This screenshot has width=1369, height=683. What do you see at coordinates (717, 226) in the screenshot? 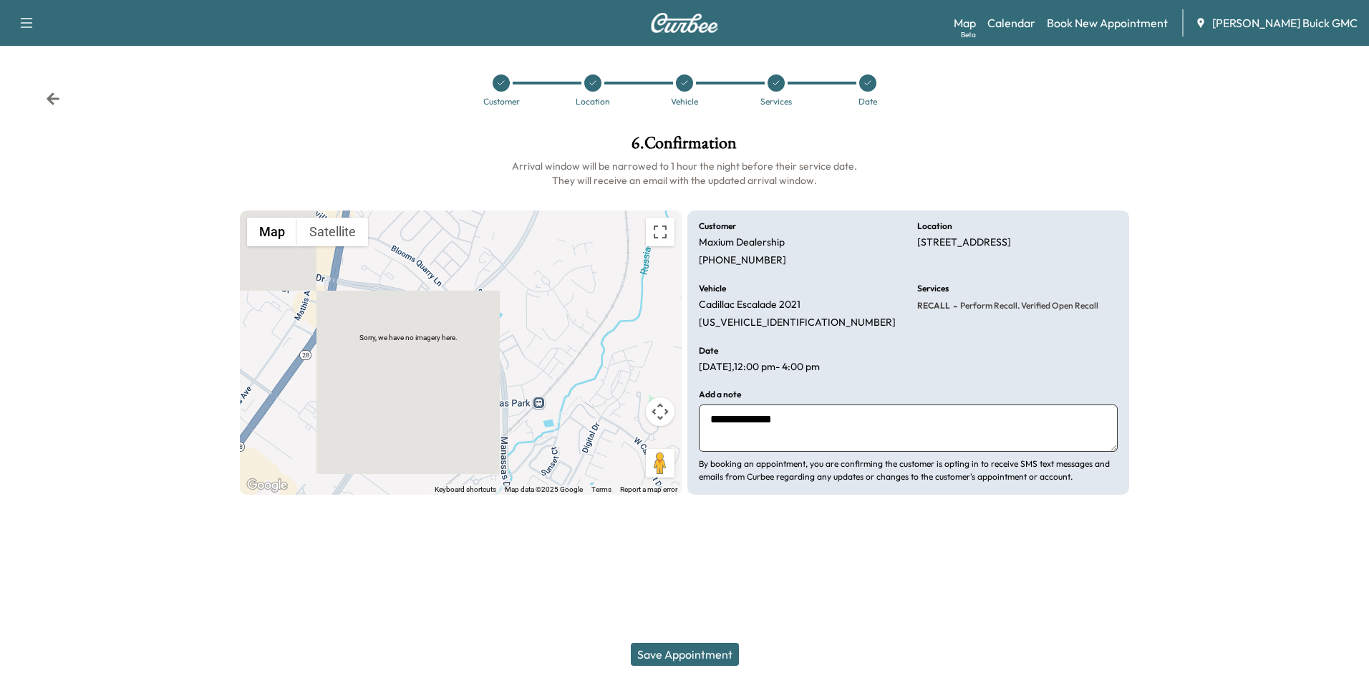
I see `h6: Customer` at bounding box center [717, 226].